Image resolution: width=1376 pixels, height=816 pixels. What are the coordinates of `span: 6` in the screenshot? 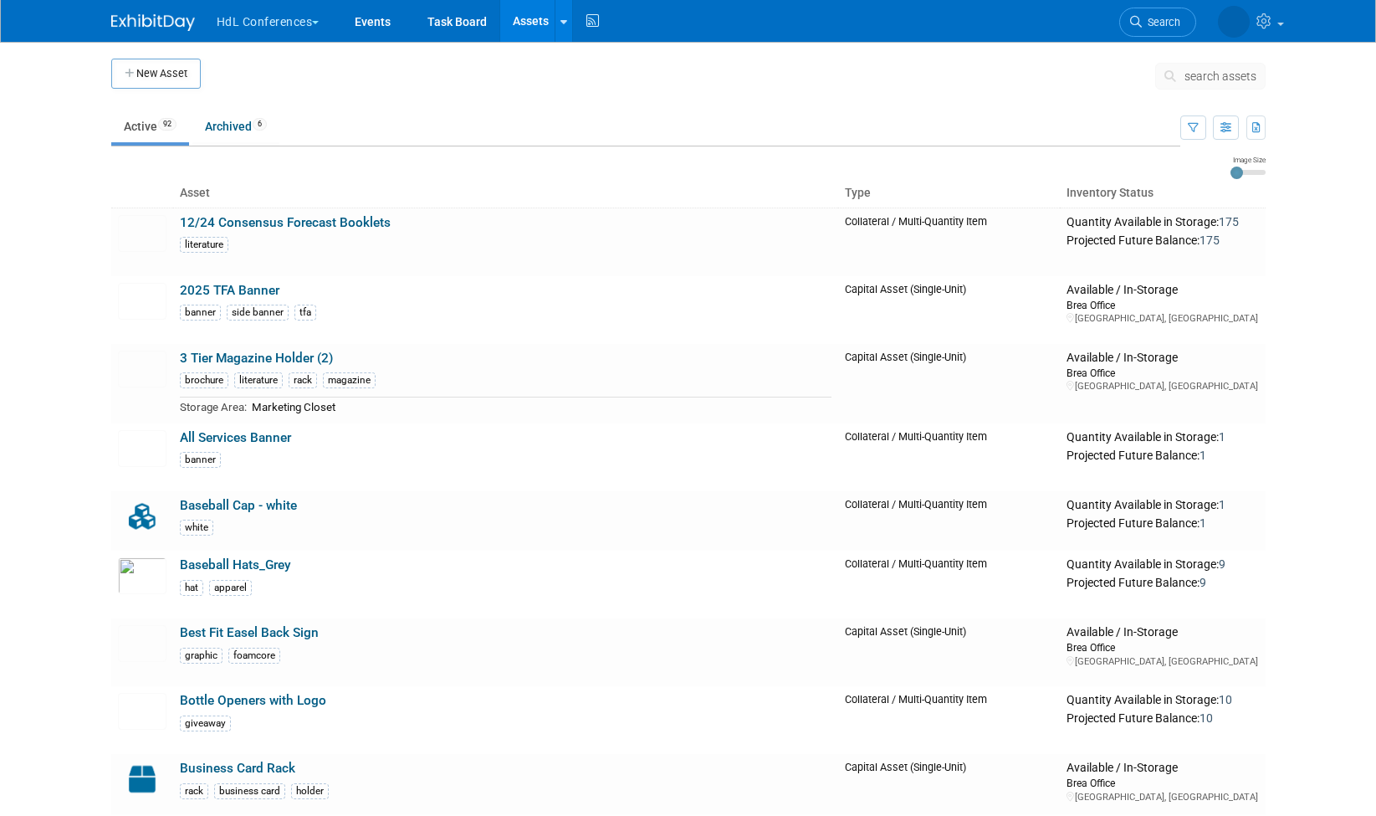 It's located at (259, 124).